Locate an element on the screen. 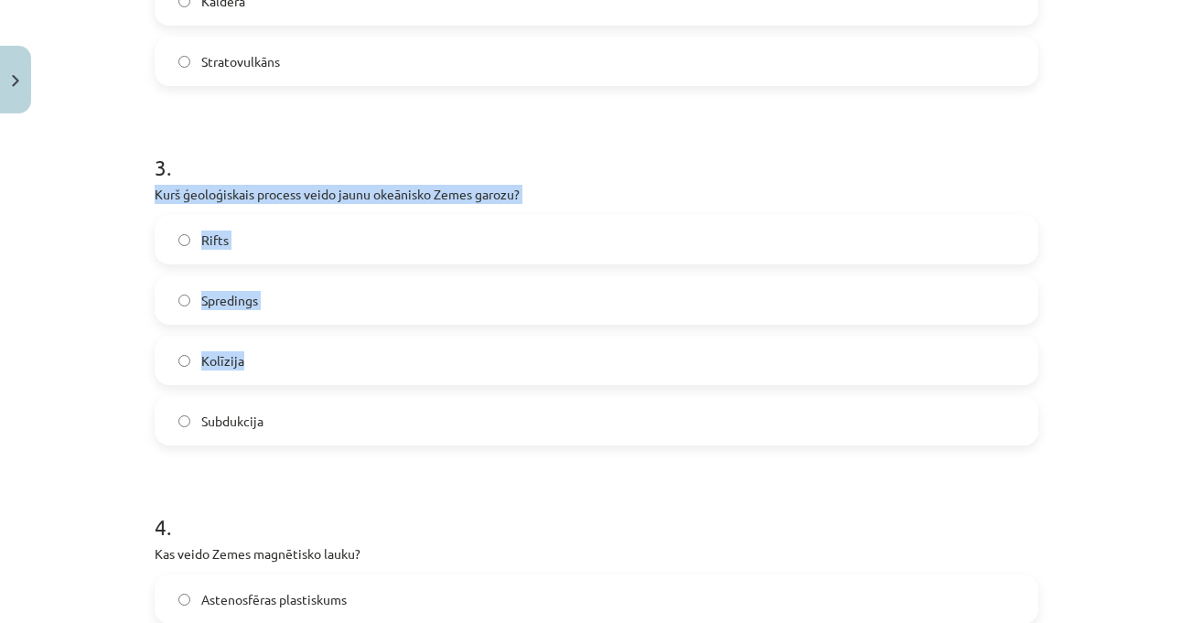  span: Kolīzija is located at coordinates (222, 360).